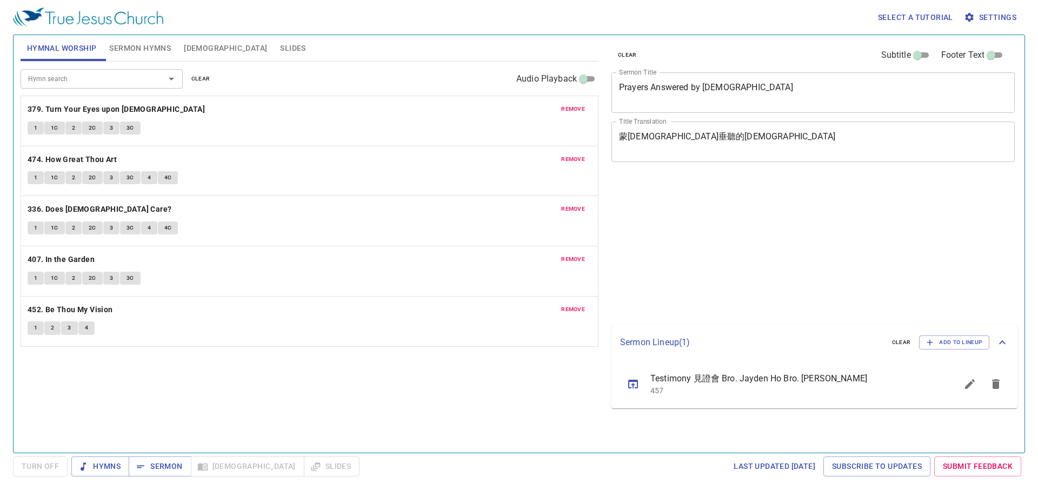 The width and height of the screenshot is (1038, 491). I want to click on button: Add to Lineup, so click(954, 343).